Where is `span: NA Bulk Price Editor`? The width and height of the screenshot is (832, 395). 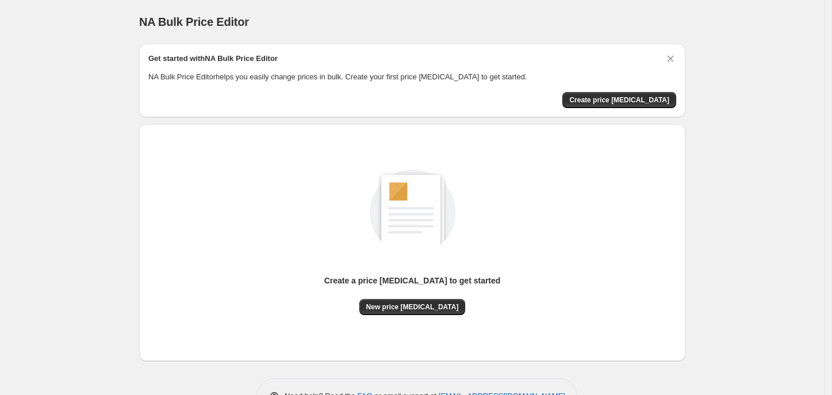
span: NA Bulk Price Editor is located at coordinates (194, 22).